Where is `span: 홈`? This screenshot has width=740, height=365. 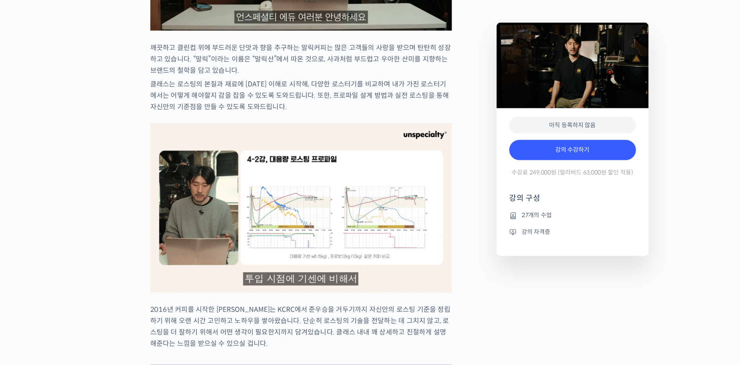
span: 홈 is located at coordinates (27, 263).